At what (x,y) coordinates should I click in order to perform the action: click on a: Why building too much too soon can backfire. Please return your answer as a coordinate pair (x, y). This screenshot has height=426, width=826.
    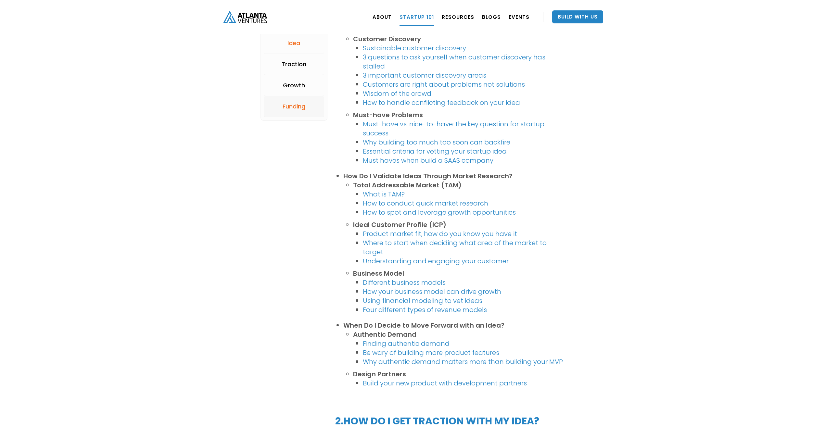
    Looking at the image, I should click on (436, 142).